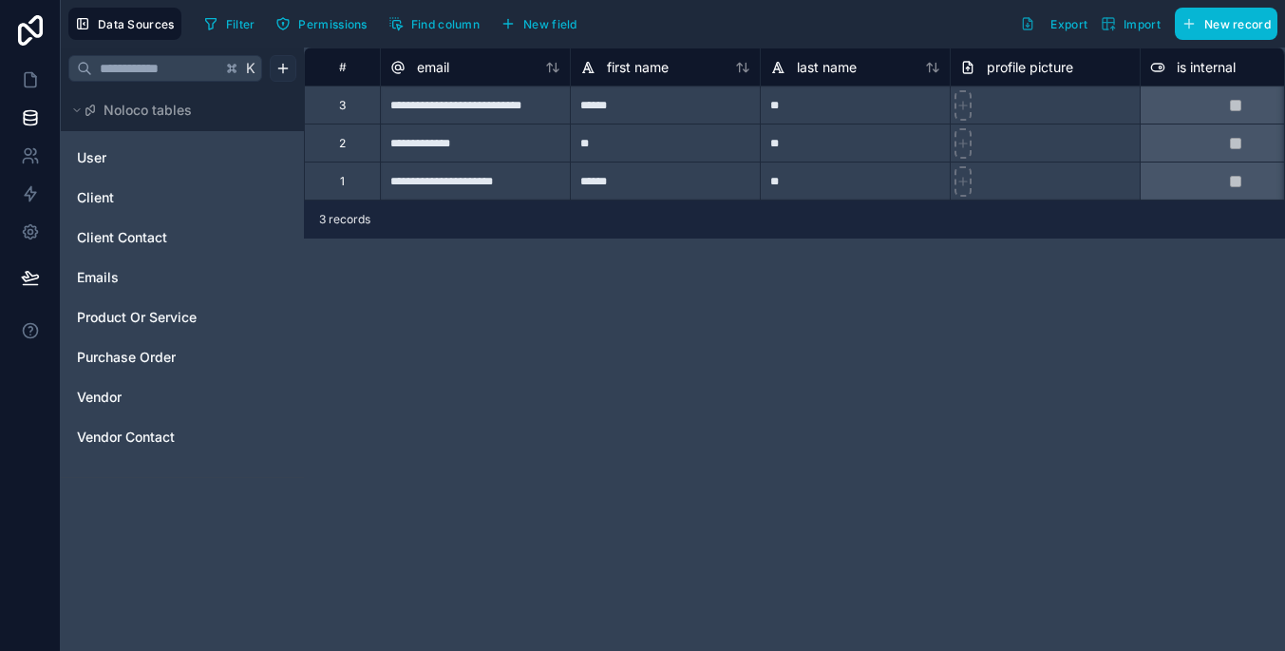  I want to click on a: Client, so click(154, 198).